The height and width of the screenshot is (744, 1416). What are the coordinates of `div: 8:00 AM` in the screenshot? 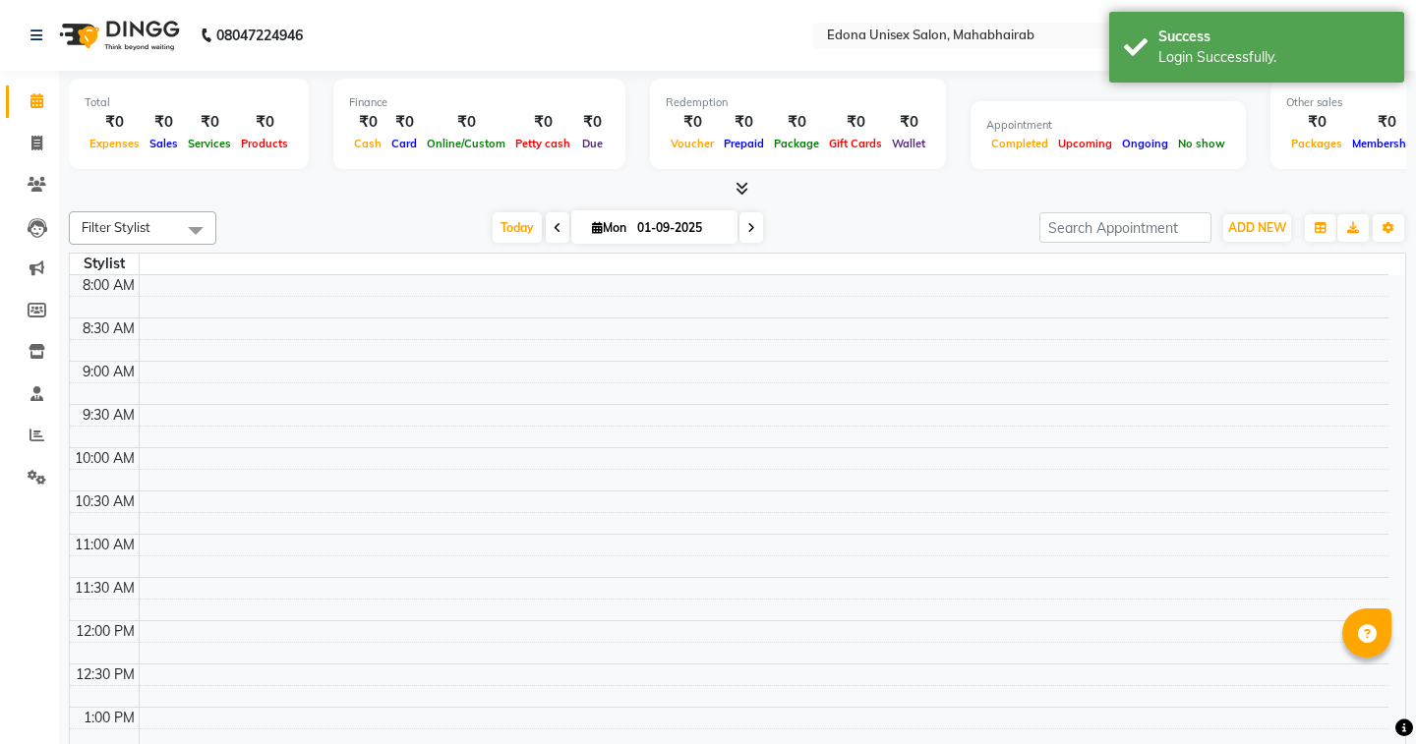 It's located at (108, 285).